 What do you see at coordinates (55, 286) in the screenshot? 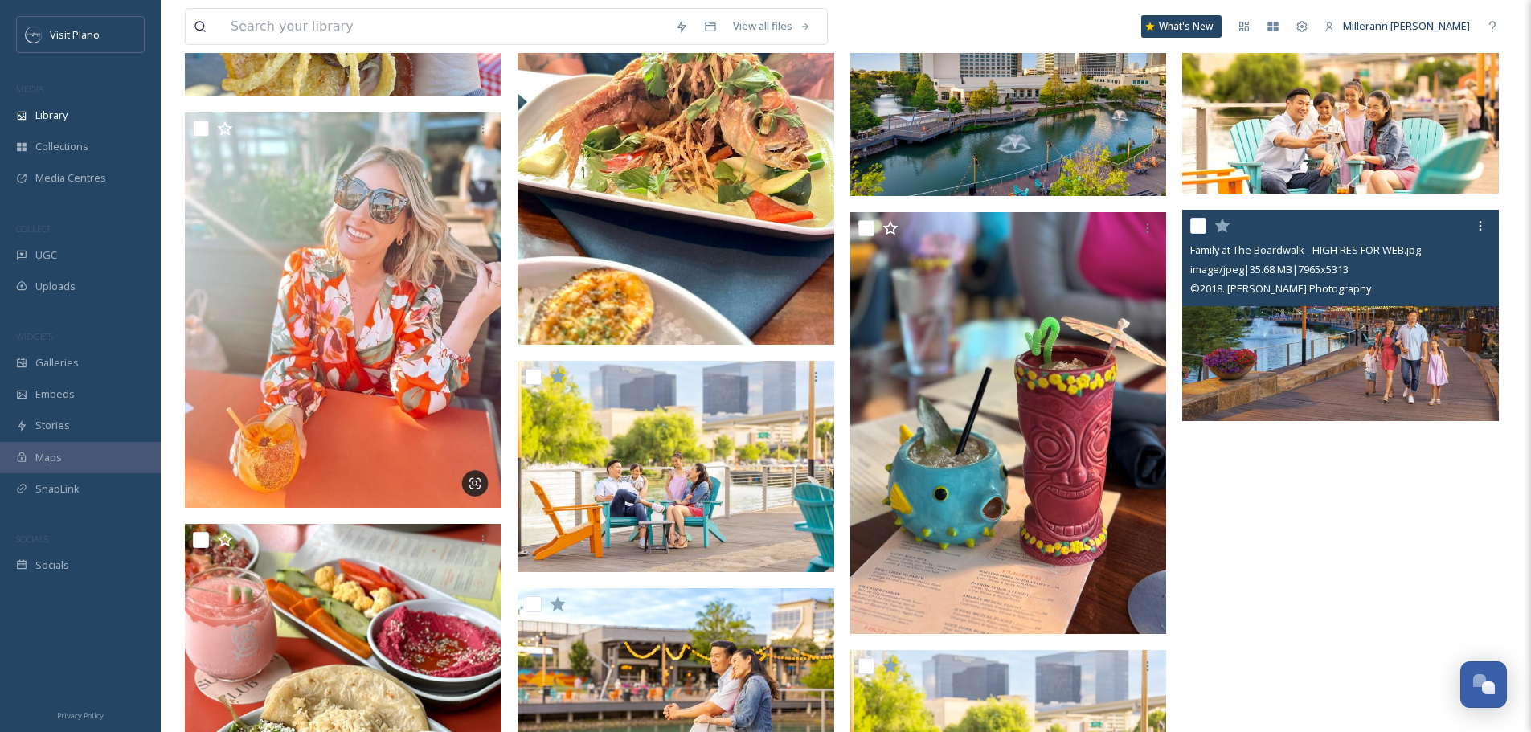
I see `span: Uploads` at bounding box center [55, 286].